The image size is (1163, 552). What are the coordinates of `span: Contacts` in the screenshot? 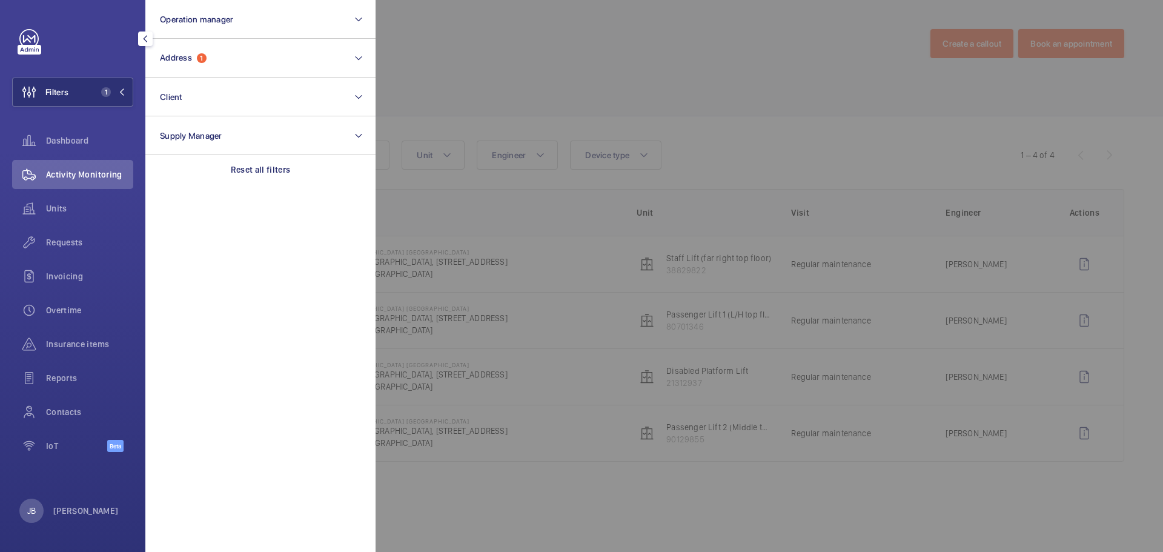 It's located at (90, 412).